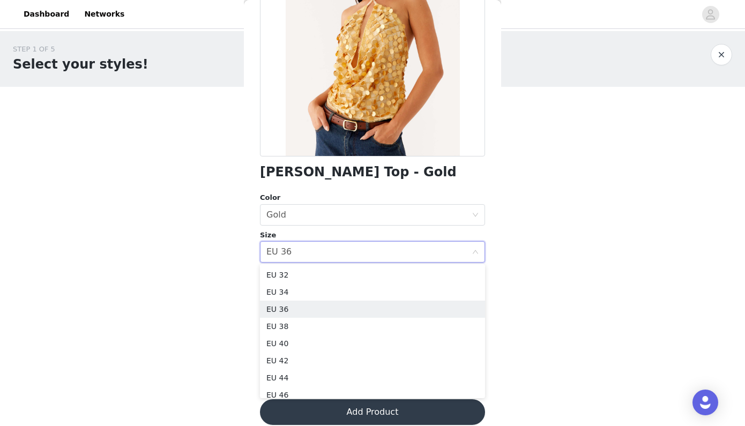  Describe the element at coordinates (373, 378) in the screenshot. I see `li: EU 44` at that location.